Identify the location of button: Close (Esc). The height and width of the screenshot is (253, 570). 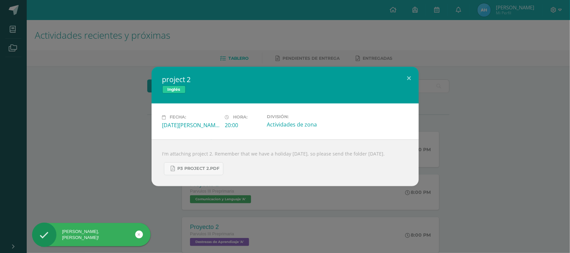
(409, 78).